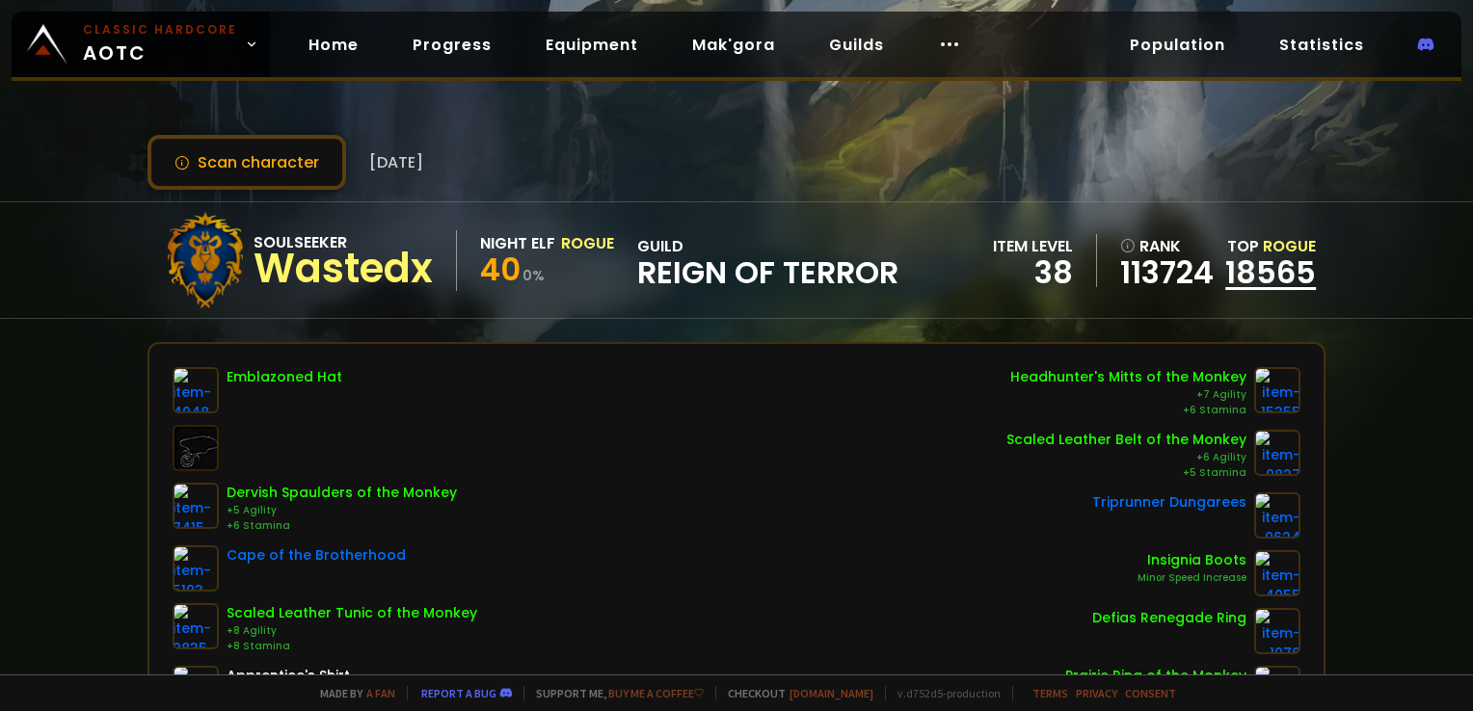  I want to click on img: item-5193, so click(196, 569).